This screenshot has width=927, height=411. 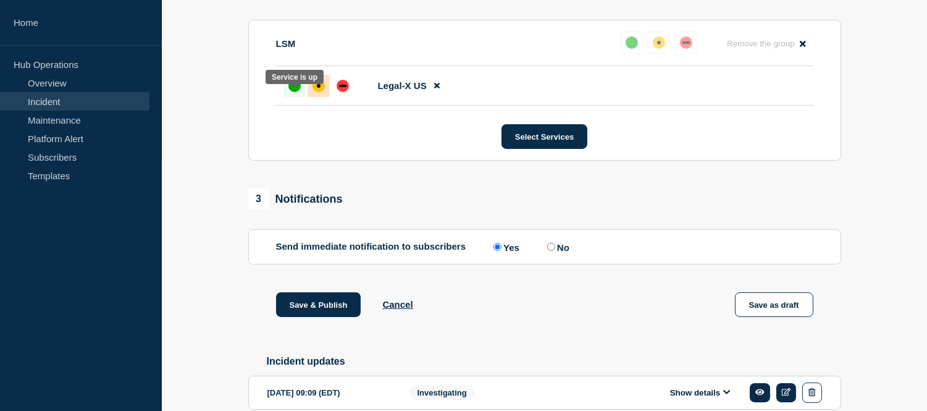 What do you see at coordinates (551, 246) in the screenshot?
I see `input: No` at bounding box center [551, 246].